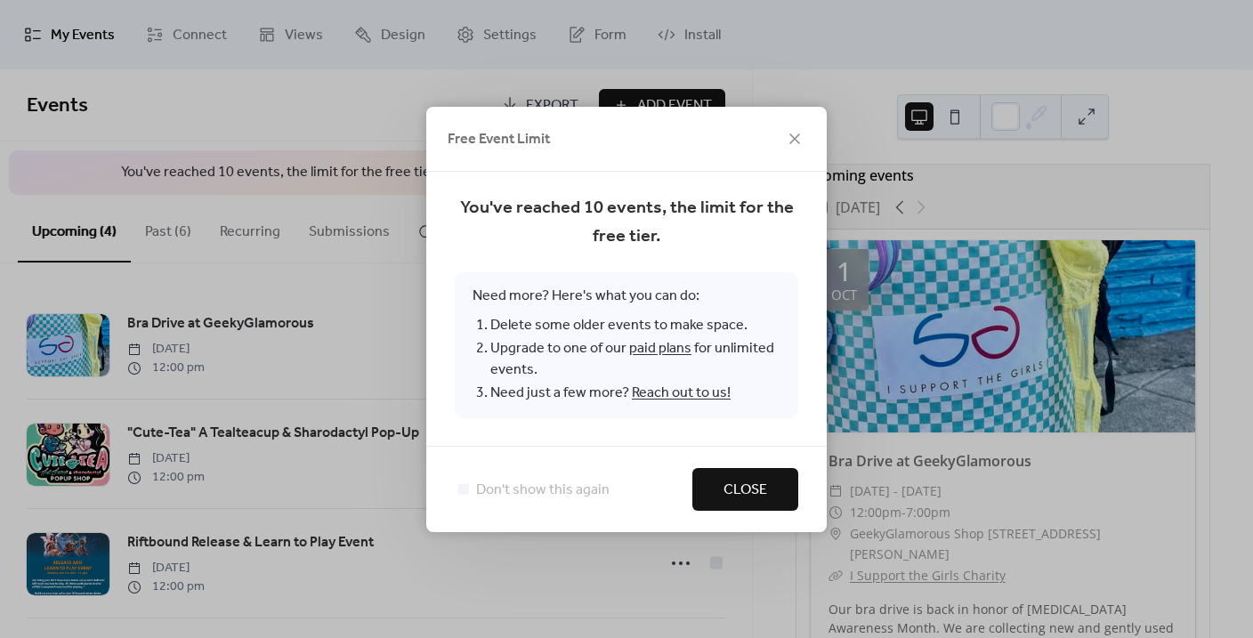 Image resolution: width=1253 pixels, height=638 pixels. What do you see at coordinates (626, 222) in the screenshot?
I see `span: You've reached 10 events, the limit for the free tier.` at bounding box center [626, 222].